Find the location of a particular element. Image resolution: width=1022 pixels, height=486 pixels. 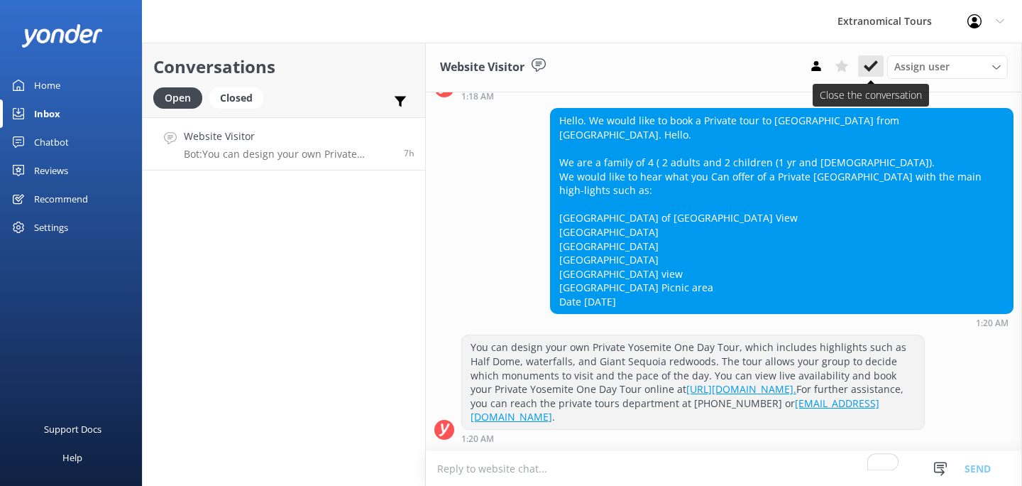

img: yonder-white-logo.png is located at coordinates (62, 35).